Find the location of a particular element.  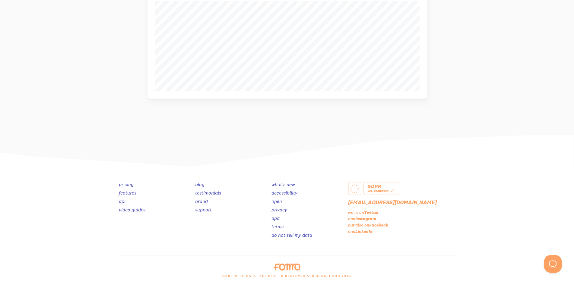

a: LinkedIn is located at coordinates (363, 231).